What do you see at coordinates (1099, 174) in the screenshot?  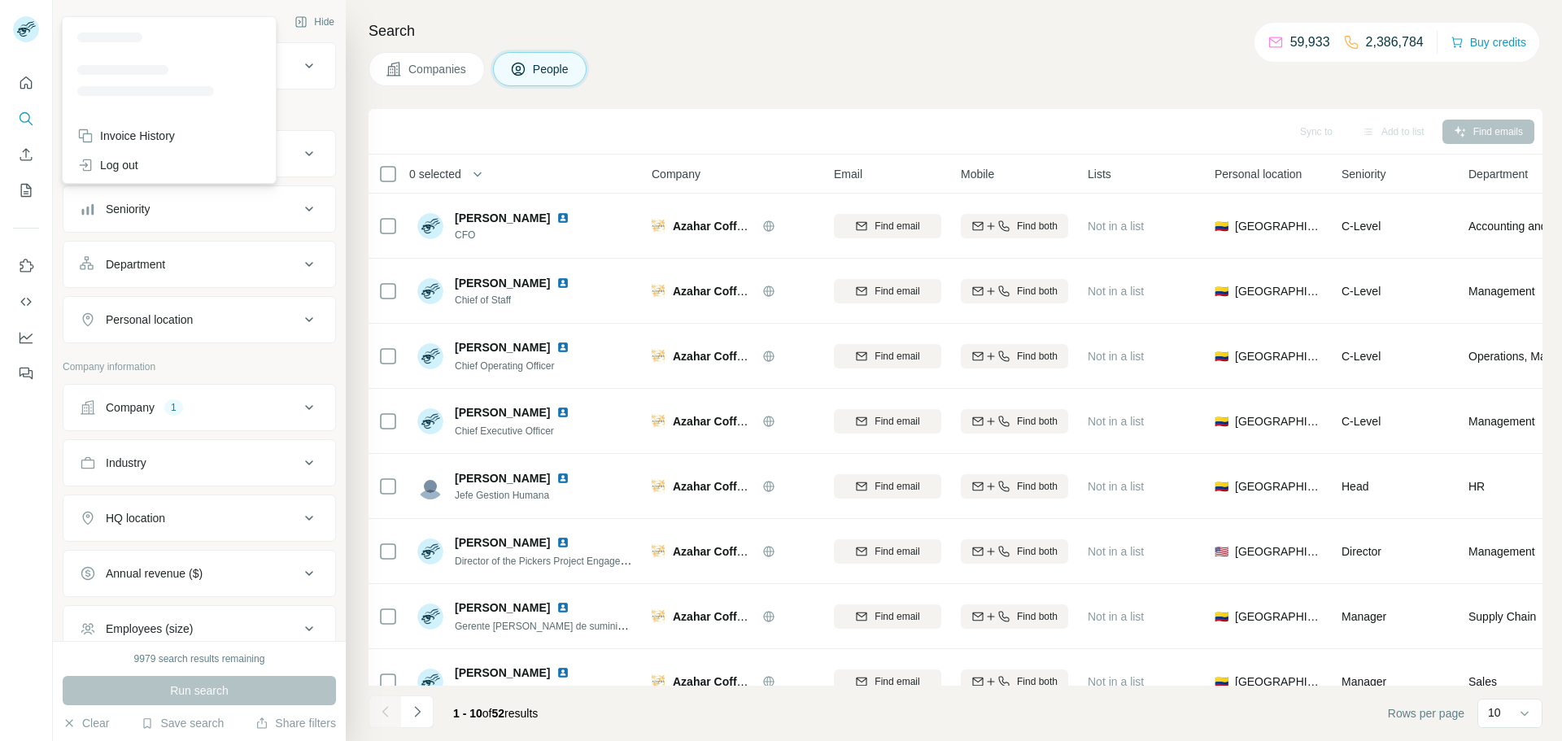 I see `span: Lists` at bounding box center [1099, 174].